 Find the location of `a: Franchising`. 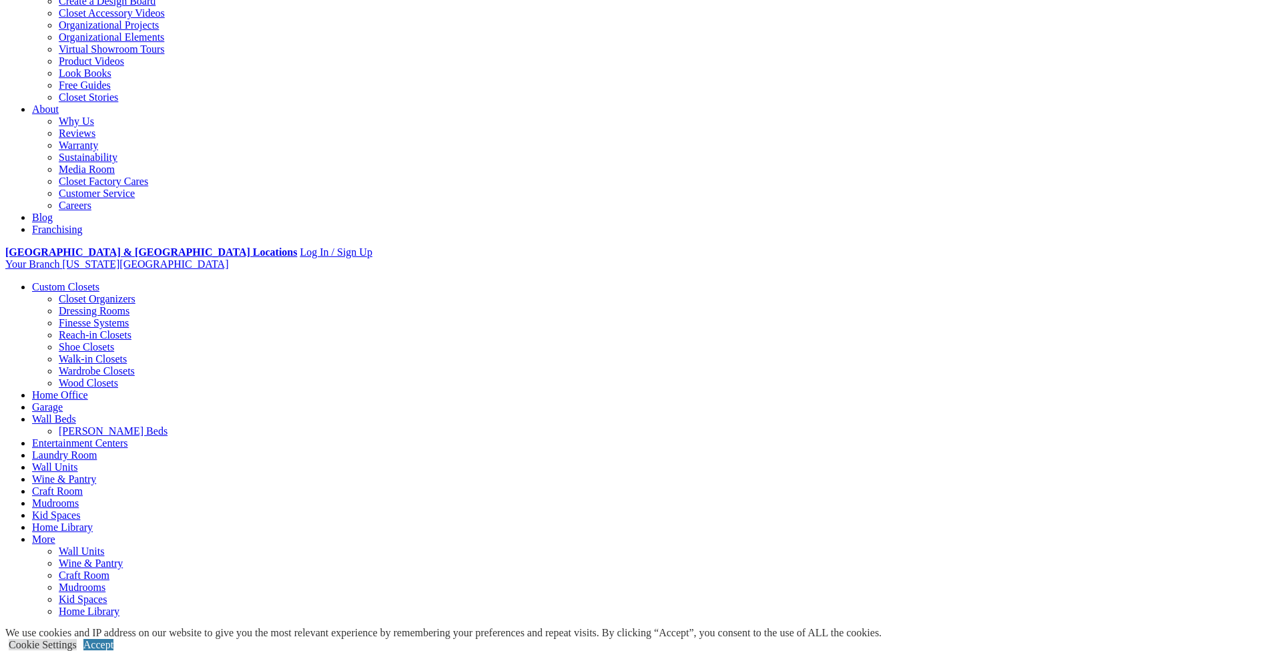

a: Franchising is located at coordinates (57, 229).